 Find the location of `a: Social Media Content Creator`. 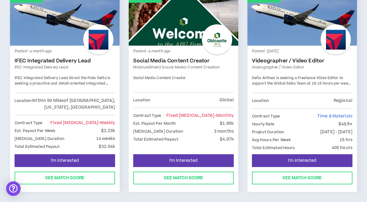

a: Social Media Content Creator is located at coordinates (183, 61).